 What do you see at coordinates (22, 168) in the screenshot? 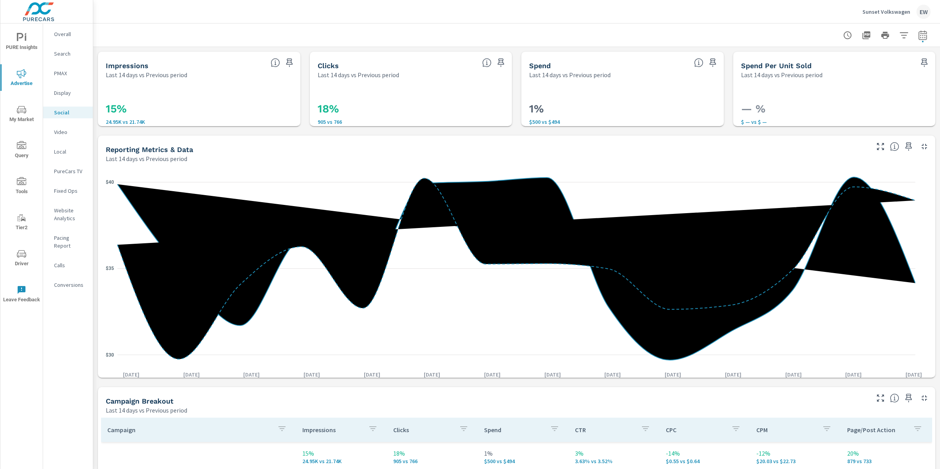
I see `div: nav menu` at bounding box center [22, 168].